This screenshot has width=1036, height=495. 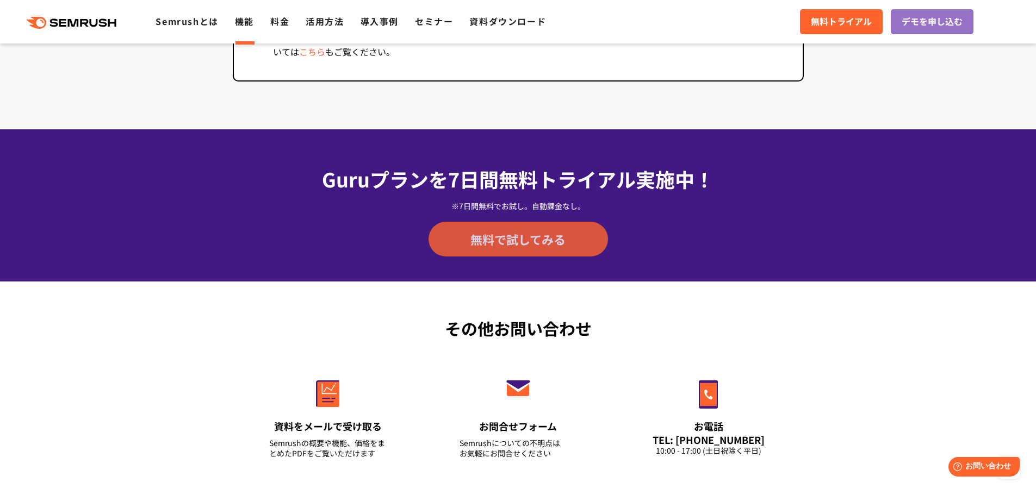 I want to click on a: 無料トライアル, so click(x=841, y=22).